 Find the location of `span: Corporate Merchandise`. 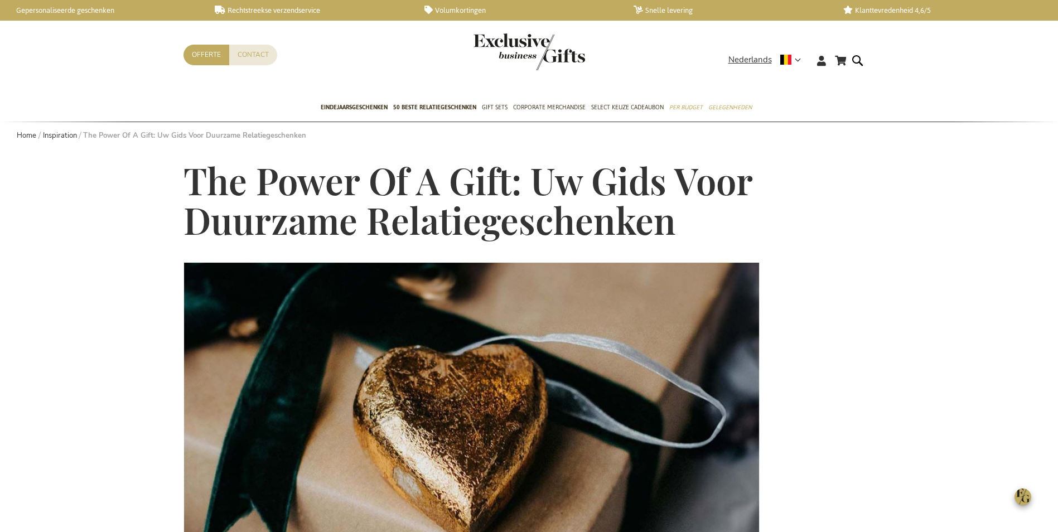

span: Corporate Merchandise is located at coordinates (549, 107).